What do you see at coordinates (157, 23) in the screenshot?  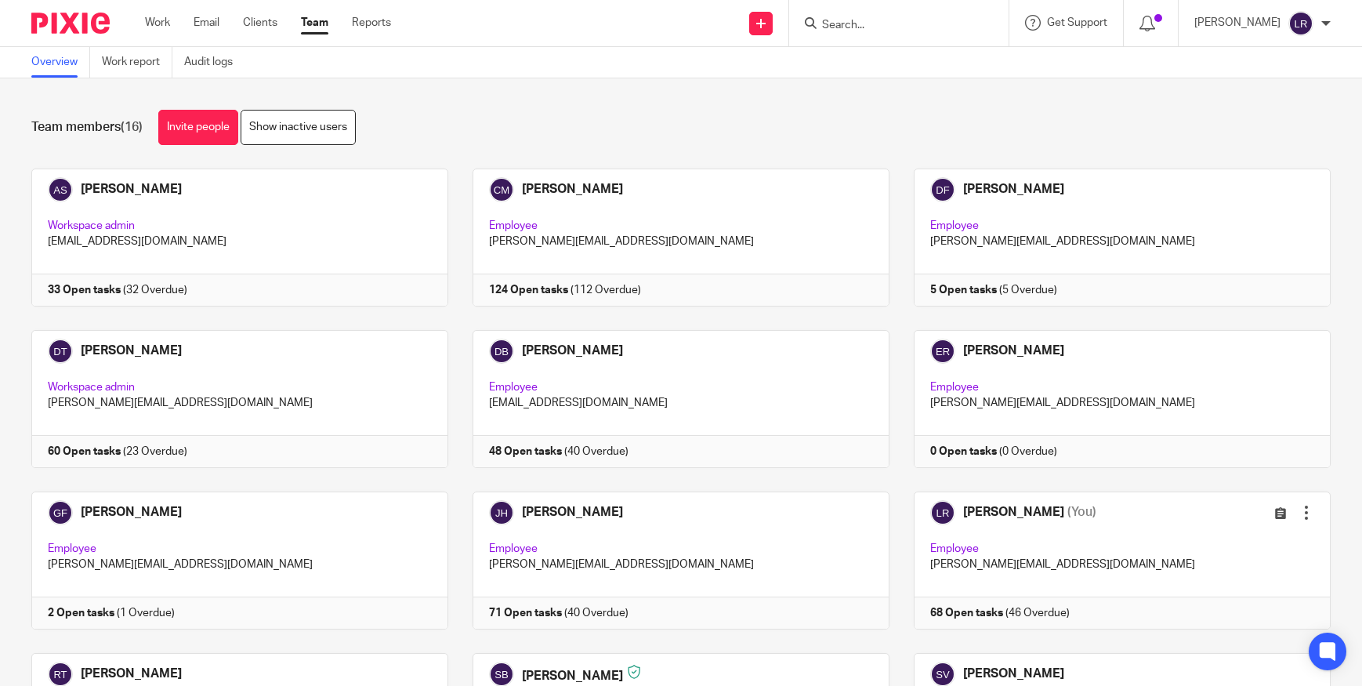 I see `a: Work` at bounding box center [157, 23].